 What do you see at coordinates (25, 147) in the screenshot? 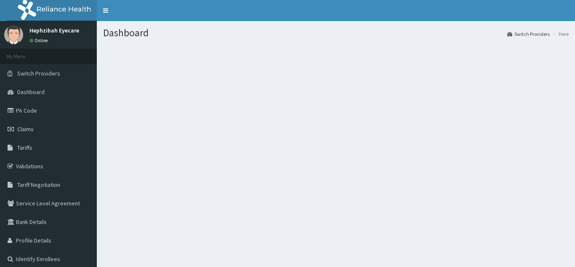
I see `span: Tariffs` at bounding box center [25, 147].